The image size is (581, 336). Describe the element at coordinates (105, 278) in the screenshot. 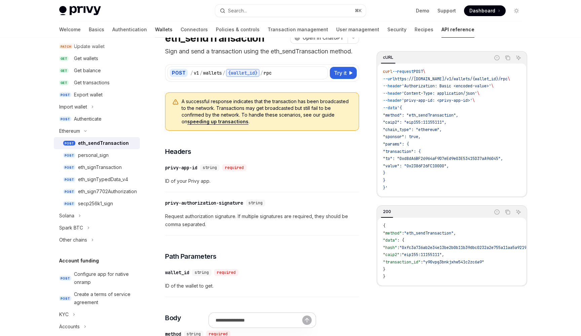

I see `div: Configure app for native onramp` at that location.